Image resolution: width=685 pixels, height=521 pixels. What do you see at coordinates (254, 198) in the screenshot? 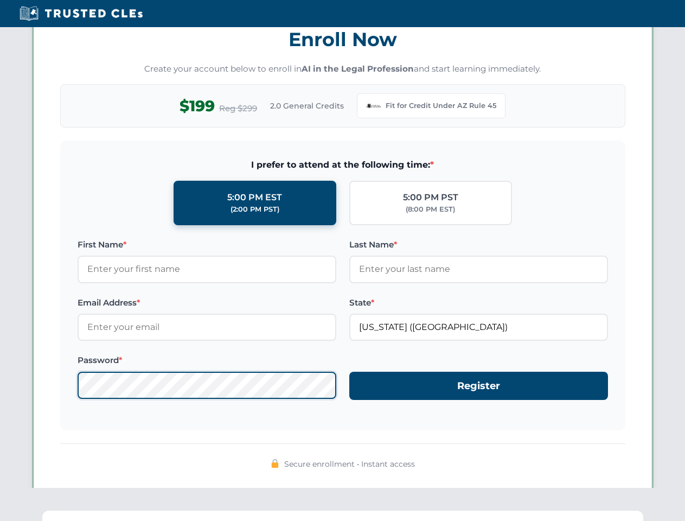
I see `div: 5:00 PM EST` at bounding box center [254, 198].